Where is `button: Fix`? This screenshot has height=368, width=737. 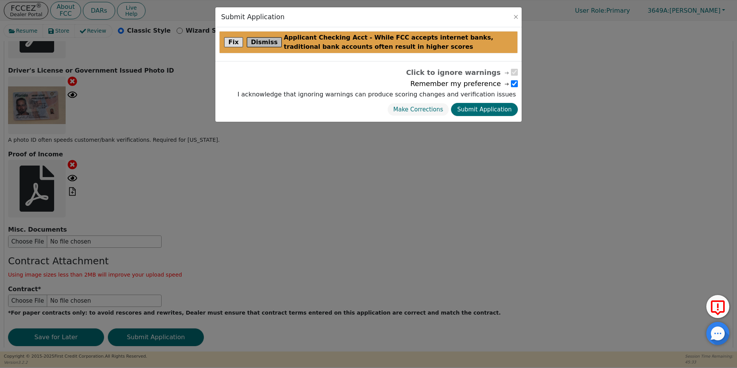
button: Fix is located at coordinates (233, 42).